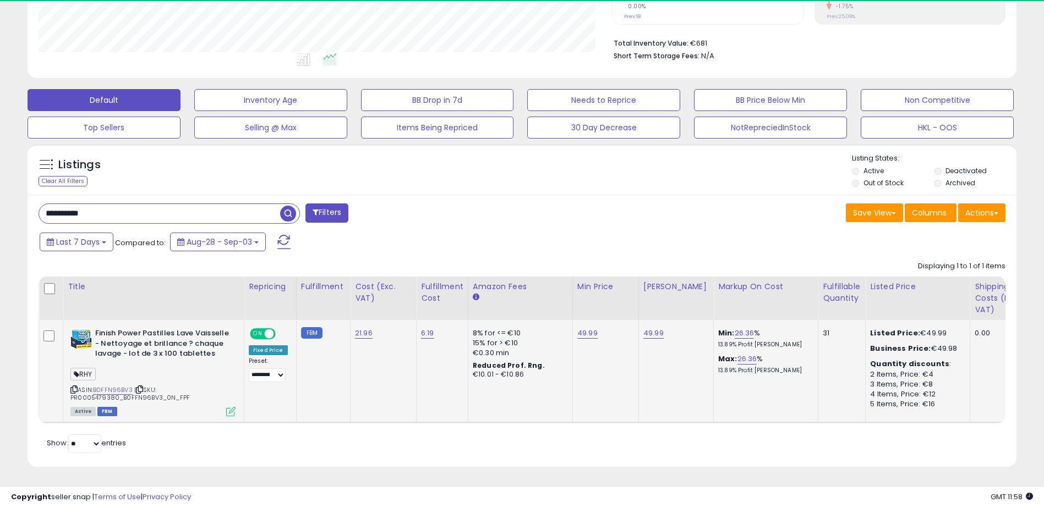 Image resolution: width=1044 pixels, height=508 pixels. What do you see at coordinates (83, 374) in the screenshot?
I see `span: RHY` at bounding box center [83, 374].